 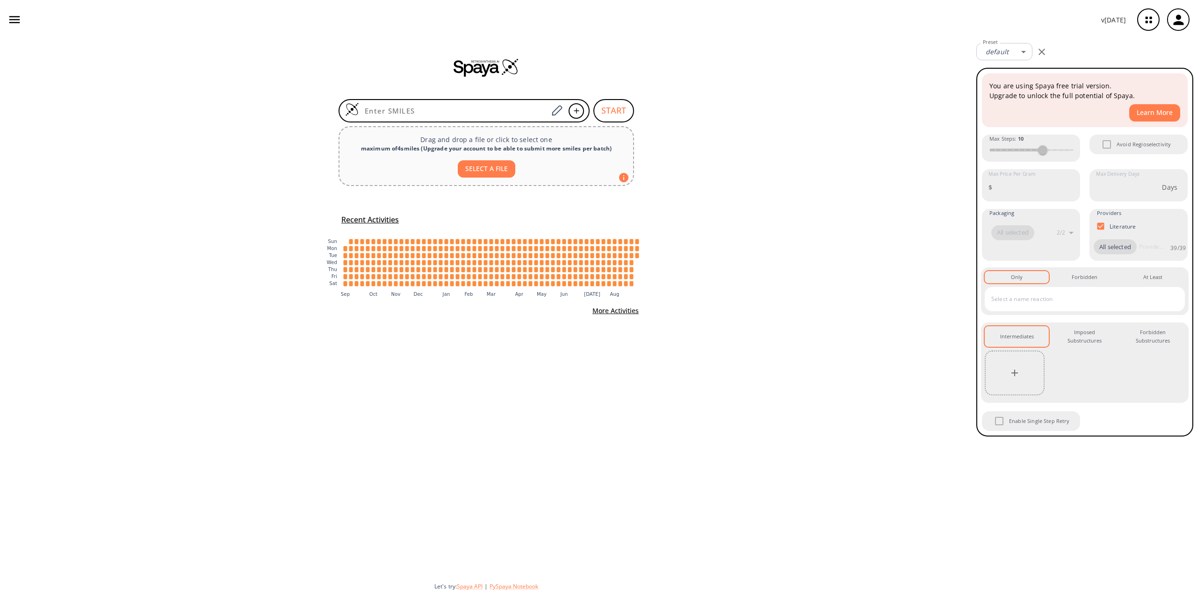 What do you see at coordinates (1144, 144) in the screenshot?
I see `span: Avoid Regioselectivity` at bounding box center [1144, 144].